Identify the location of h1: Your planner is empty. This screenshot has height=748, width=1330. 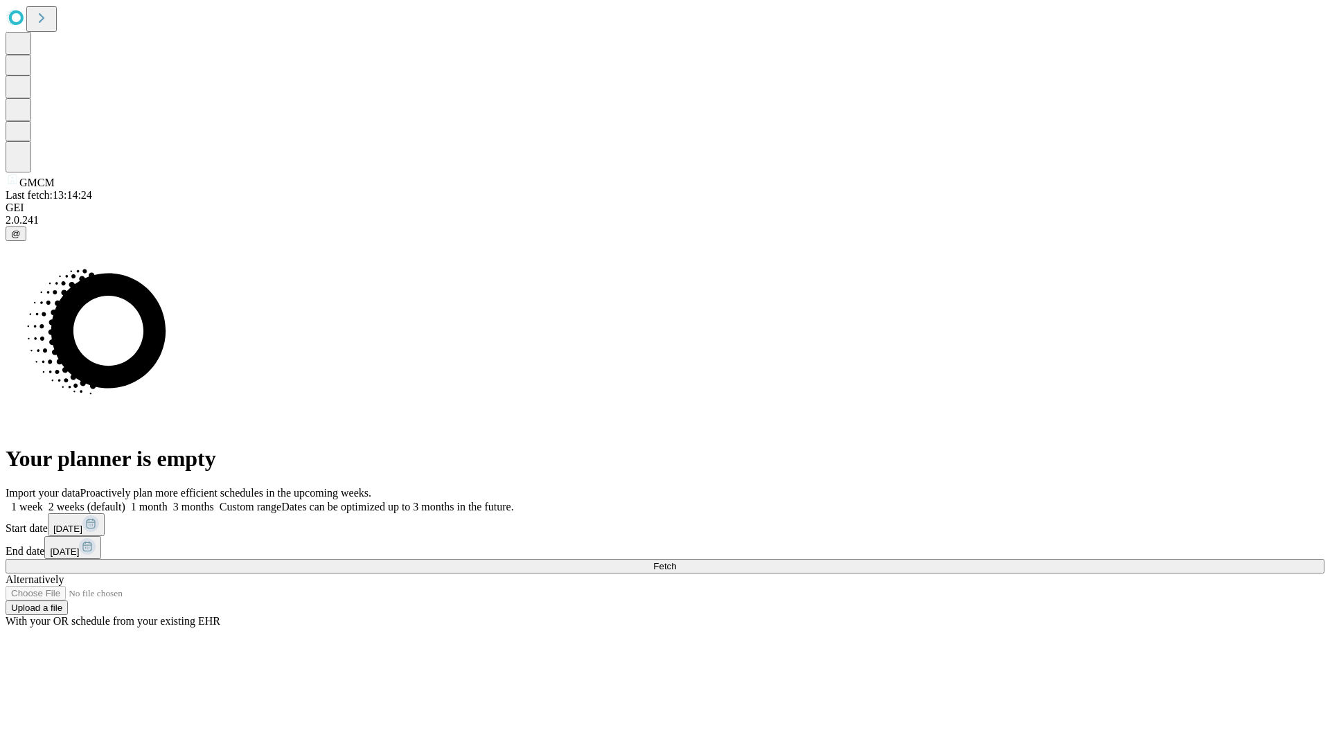
(665, 459).